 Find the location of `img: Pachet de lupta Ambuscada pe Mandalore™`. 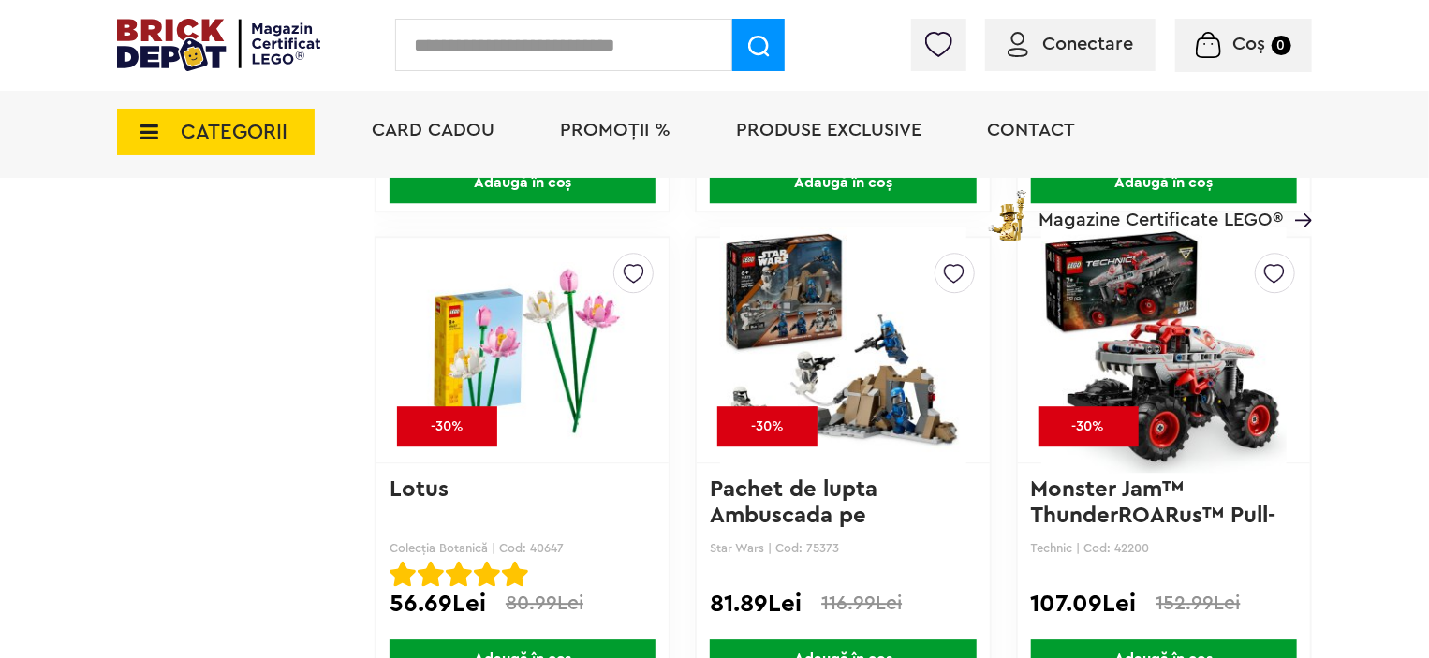

img: Pachet de lupta Ambuscada pe Mandalore™ is located at coordinates (843, 350).